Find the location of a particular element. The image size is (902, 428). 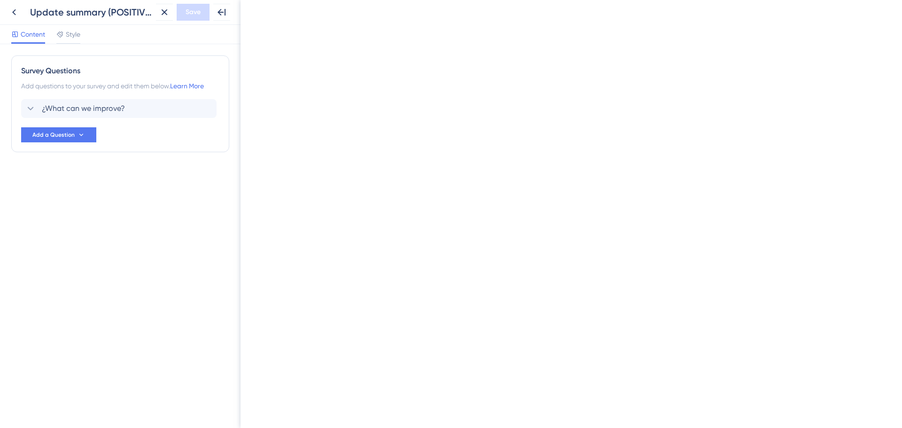

div: Add questions to your survey and edit them below. is located at coordinates (120, 86).